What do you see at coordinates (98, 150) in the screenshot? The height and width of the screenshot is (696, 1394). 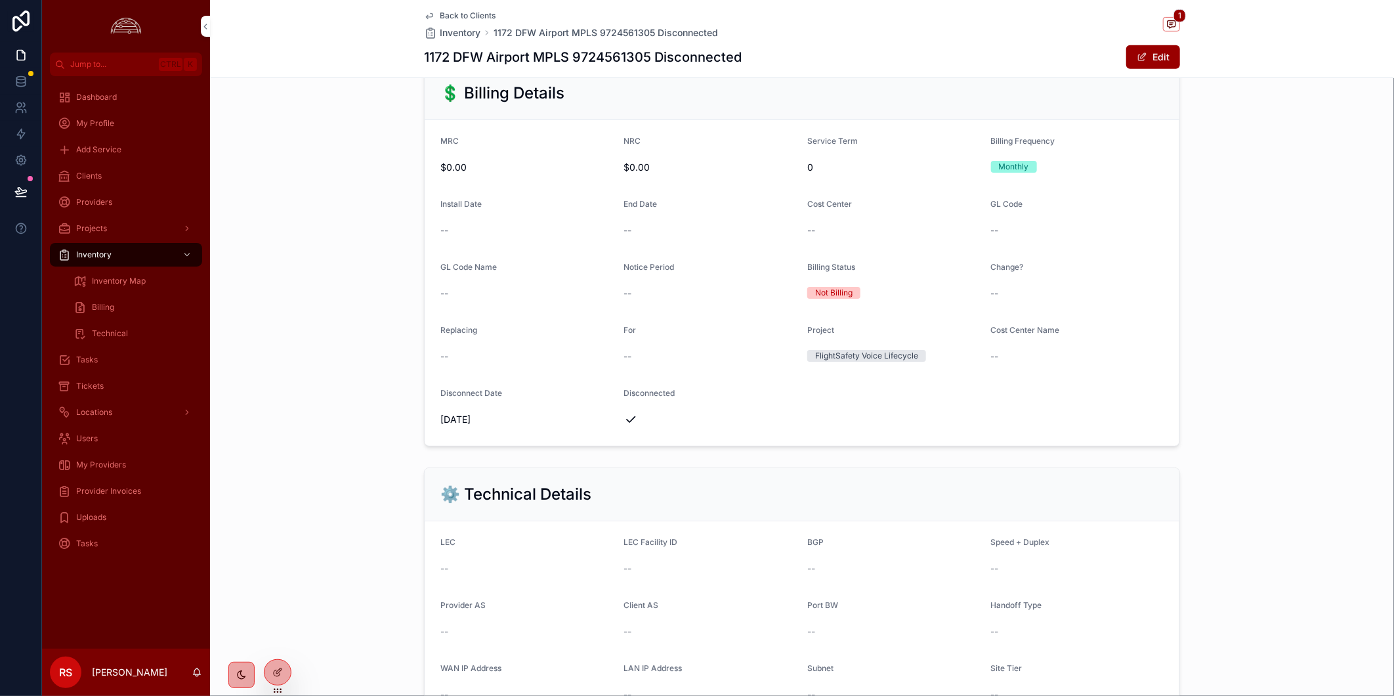 I see `span: Add Service` at bounding box center [98, 150].